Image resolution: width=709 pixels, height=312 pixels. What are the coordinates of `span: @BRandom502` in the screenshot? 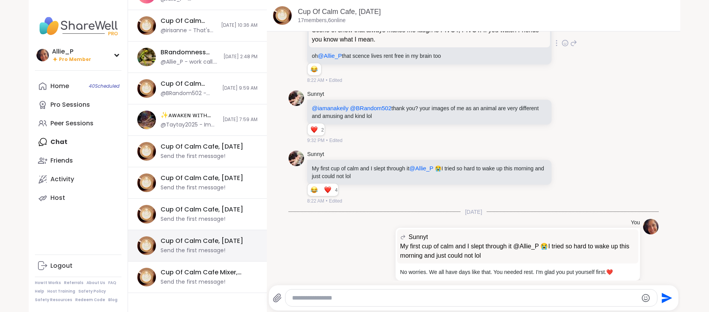 It's located at (370, 108).